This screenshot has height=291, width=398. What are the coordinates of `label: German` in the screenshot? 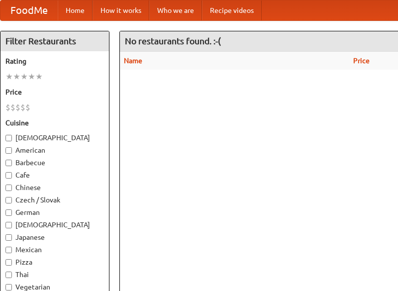 It's located at (55, 213).